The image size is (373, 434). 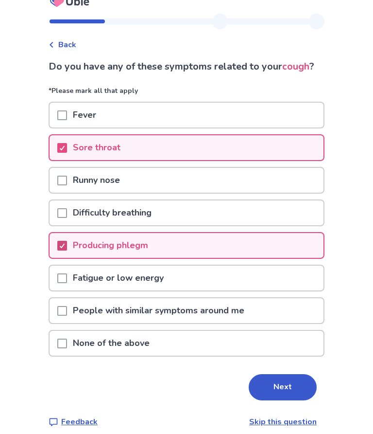 I want to click on p: Producing phlegm, so click(x=110, y=246).